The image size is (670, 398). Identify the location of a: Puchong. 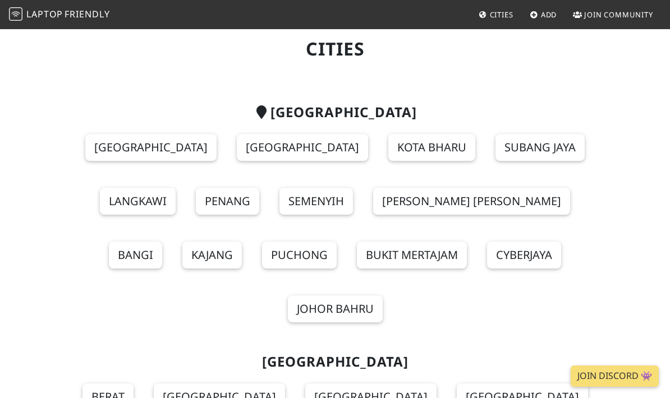
(299, 255).